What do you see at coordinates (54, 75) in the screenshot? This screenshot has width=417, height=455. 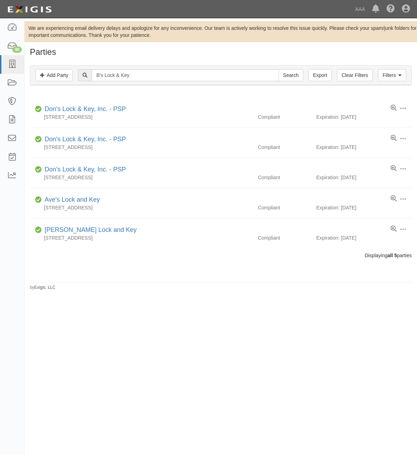 I see `a: Add Party` at bounding box center [54, 75].